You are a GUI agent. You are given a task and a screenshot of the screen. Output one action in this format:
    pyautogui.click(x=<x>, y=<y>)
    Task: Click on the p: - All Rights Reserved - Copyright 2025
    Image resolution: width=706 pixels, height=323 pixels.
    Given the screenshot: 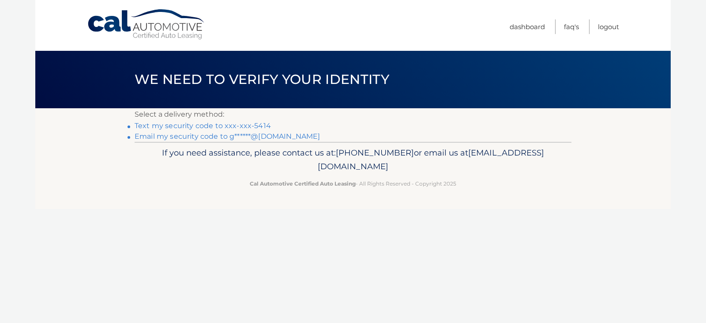 What is the action you would take?
    pyautogui.click(x=353, y=183)
    